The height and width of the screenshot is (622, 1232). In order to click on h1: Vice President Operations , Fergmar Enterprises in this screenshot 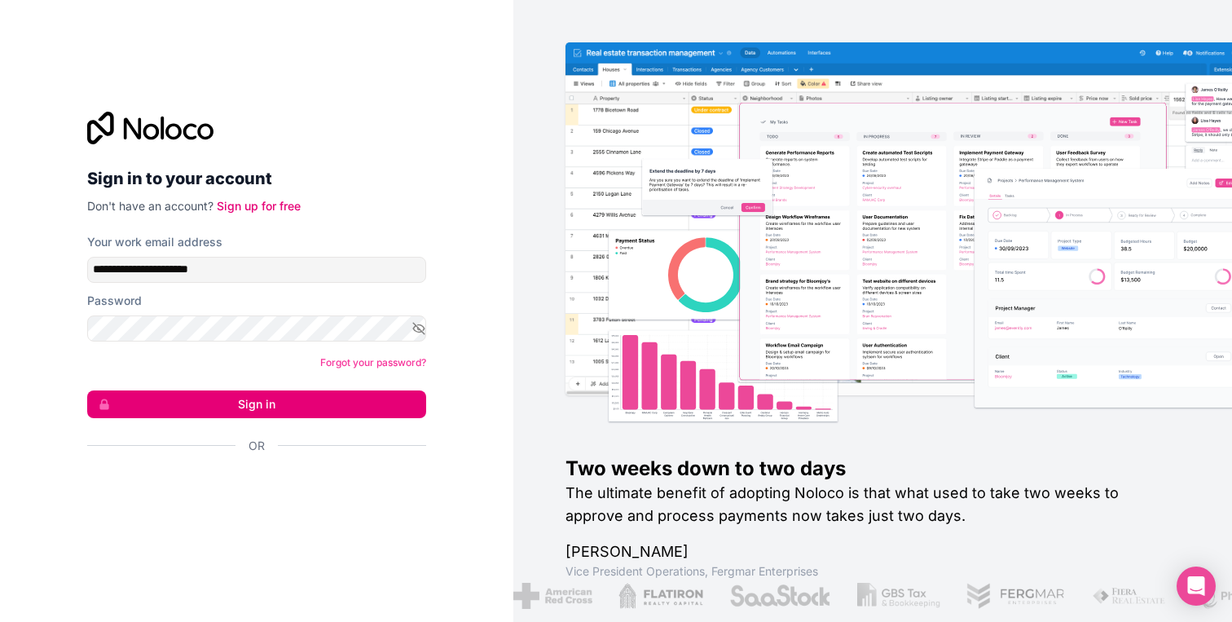, I will do `click(873, 571)`.